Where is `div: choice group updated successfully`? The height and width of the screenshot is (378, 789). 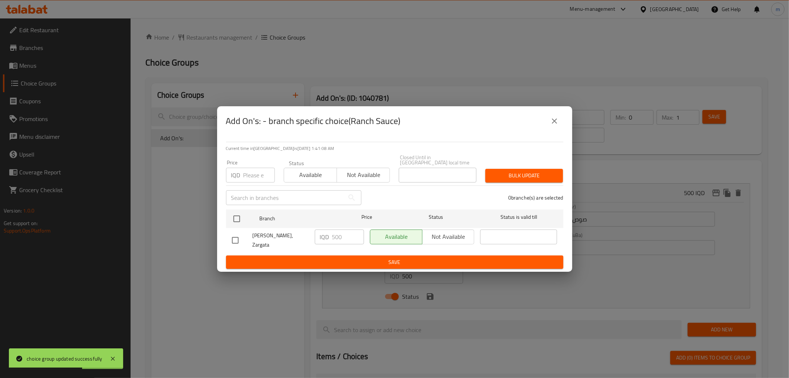
div: choice group updated successfully is located at coordinates (64, 358).